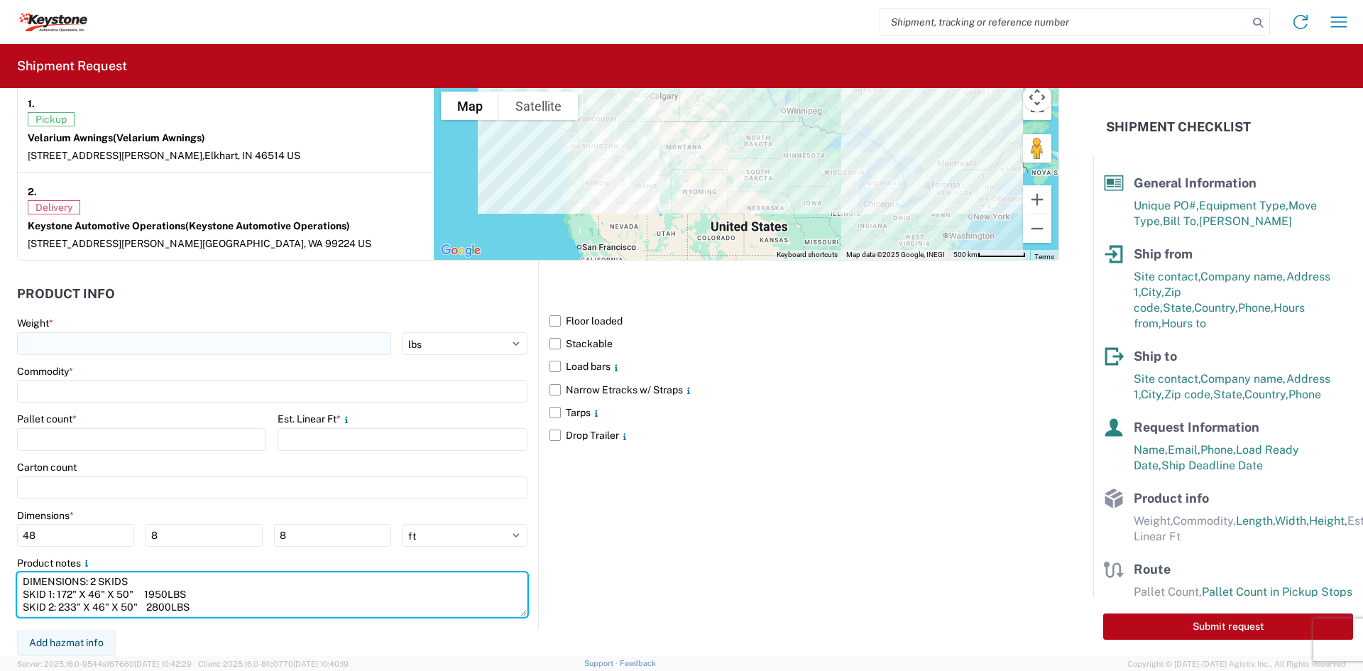  I want to click on img: Google, so click(461, 251).